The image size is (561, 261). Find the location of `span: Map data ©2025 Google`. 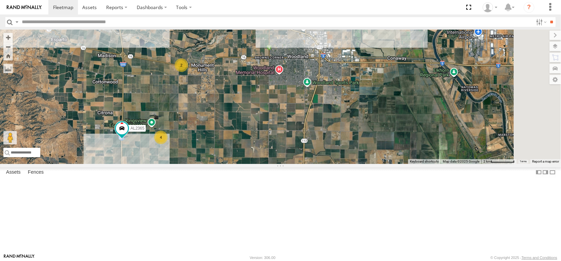

span: Map data ©2025 Google is located at coordinates (461, 161).